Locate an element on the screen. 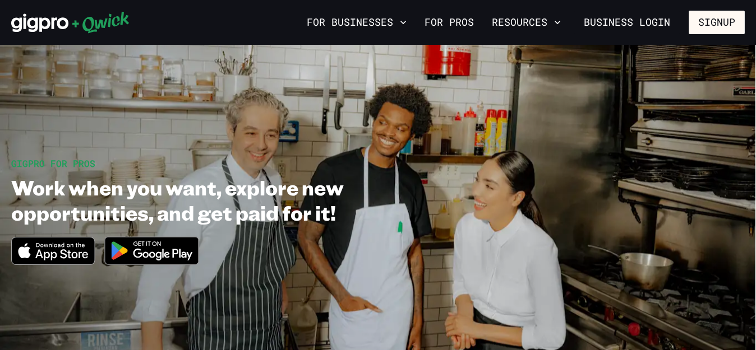  button: Resources is located at coordinates (526, 22).